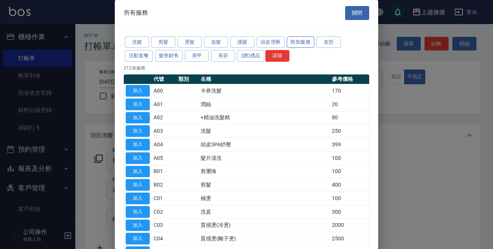 This screenshot has width=493, height=249. Describe the element at coordinates (329, 42) in the screenshot. I see `button: 造型` at that location.